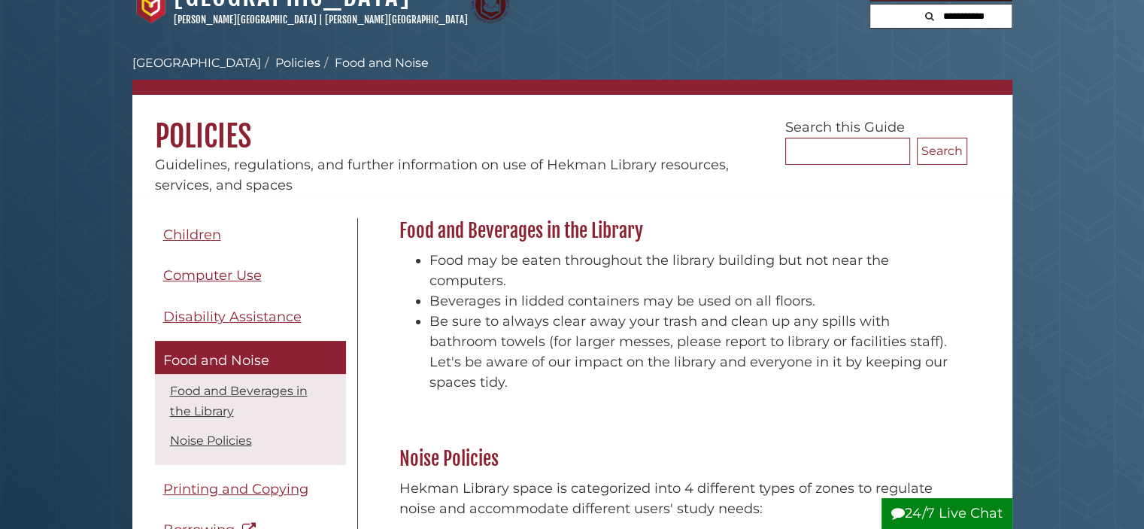  Describe the element at coordinates (216, 360) in the screenshot. I see `span: Food and Noise` at that location.